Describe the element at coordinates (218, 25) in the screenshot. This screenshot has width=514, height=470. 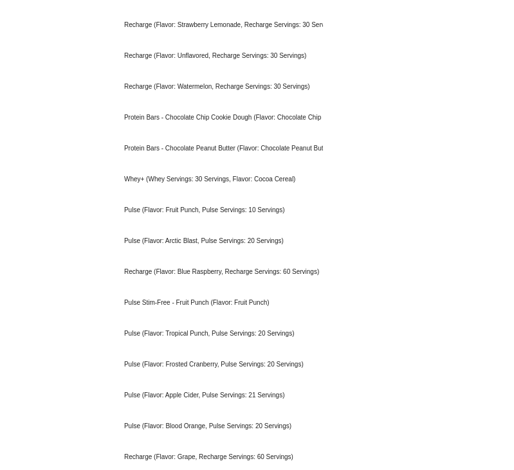
I see `div: Recharge (Flavor: Strawberry Lemonade, Recharge Servings: 30 Servings)` at that location.